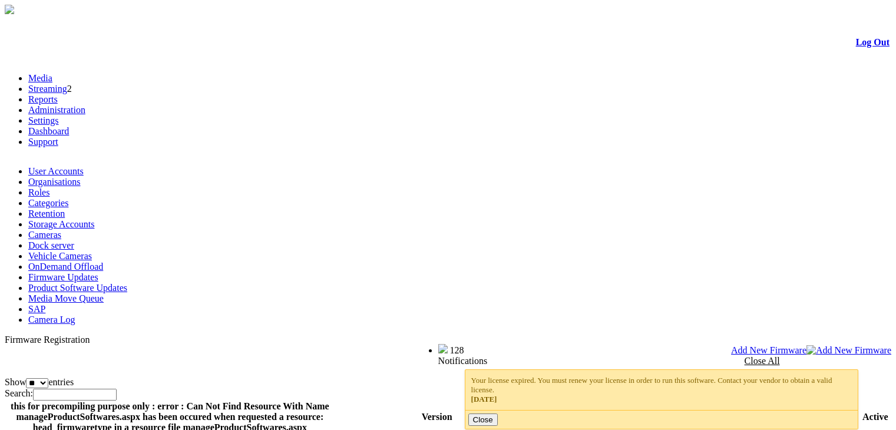  Describe the element at coordinates (48, 203) in the screenshot. I see `a: Categories` at that location.